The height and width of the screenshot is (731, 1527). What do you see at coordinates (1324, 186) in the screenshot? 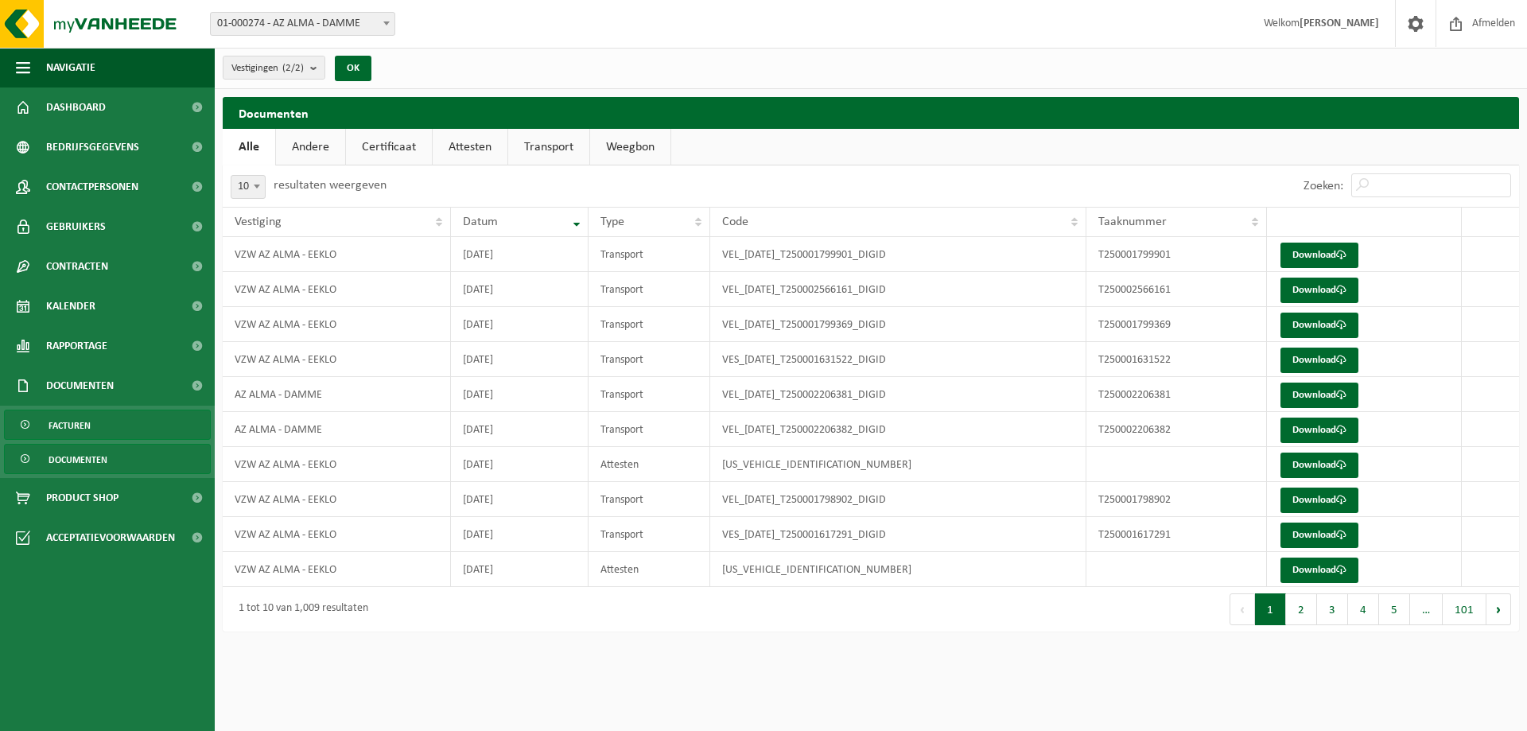
I see `label: Zoeken:` at bounding box center [1324, 186].